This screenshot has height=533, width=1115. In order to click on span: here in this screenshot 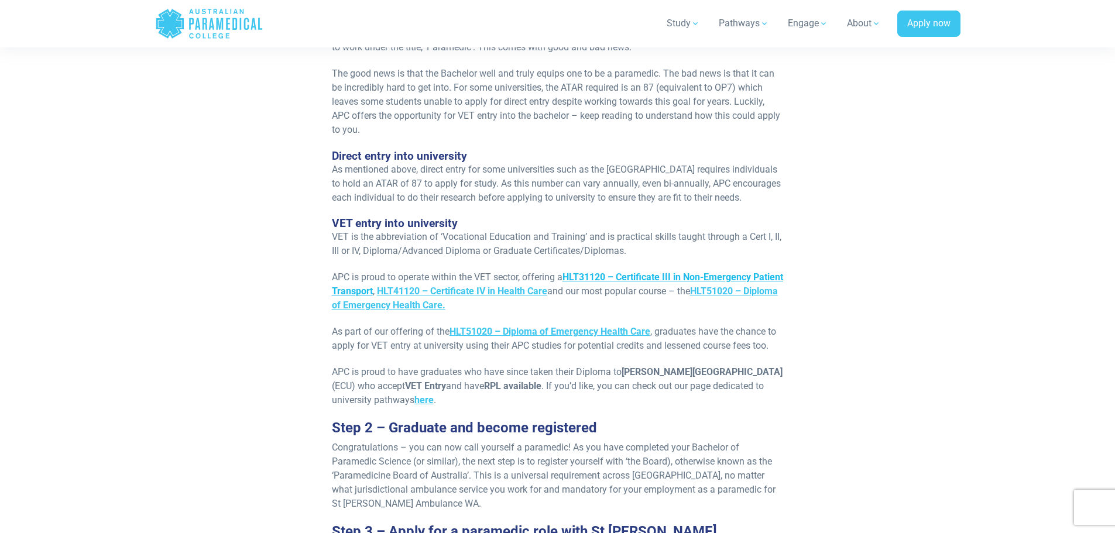, I will do `click(424, 400)`.